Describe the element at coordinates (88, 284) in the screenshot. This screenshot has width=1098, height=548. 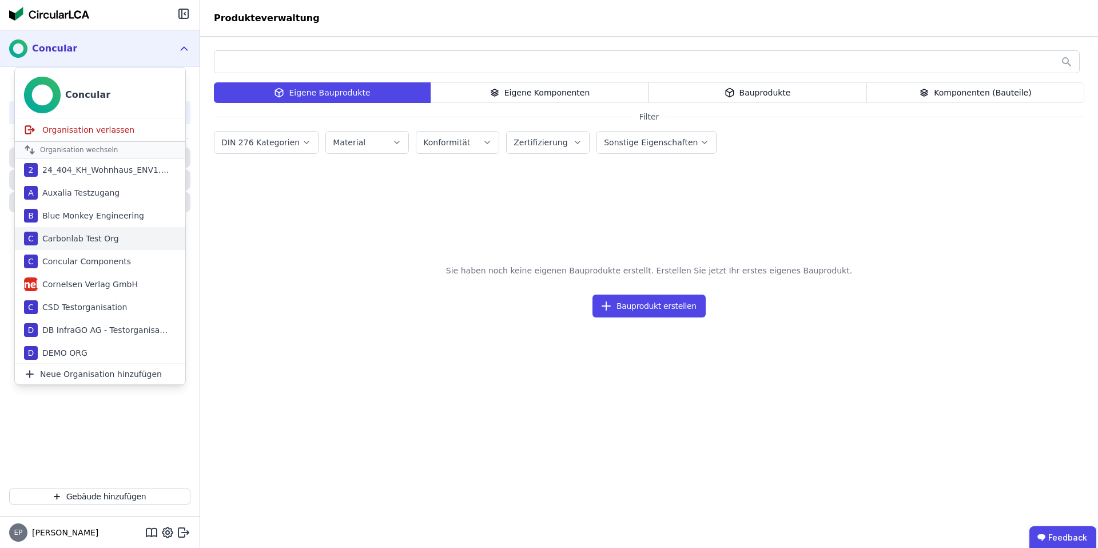
I see `div: Cornelsen Verlag GmbH` at that location.